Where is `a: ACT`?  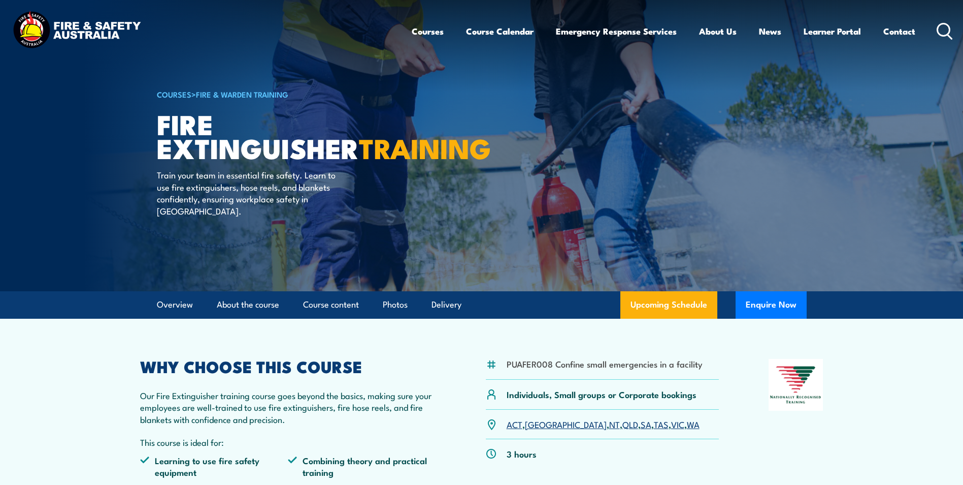
a: ACT is located at coordinates (515, 424).